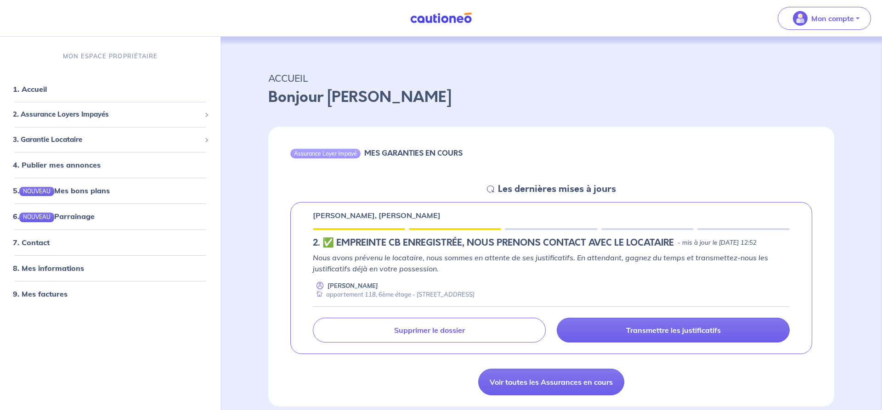 The width and height of the screenshot is (882, 410). Describe the element at coordinates (40, 294) in the screenshot. I see `a: 9. Mes factures` at that location.